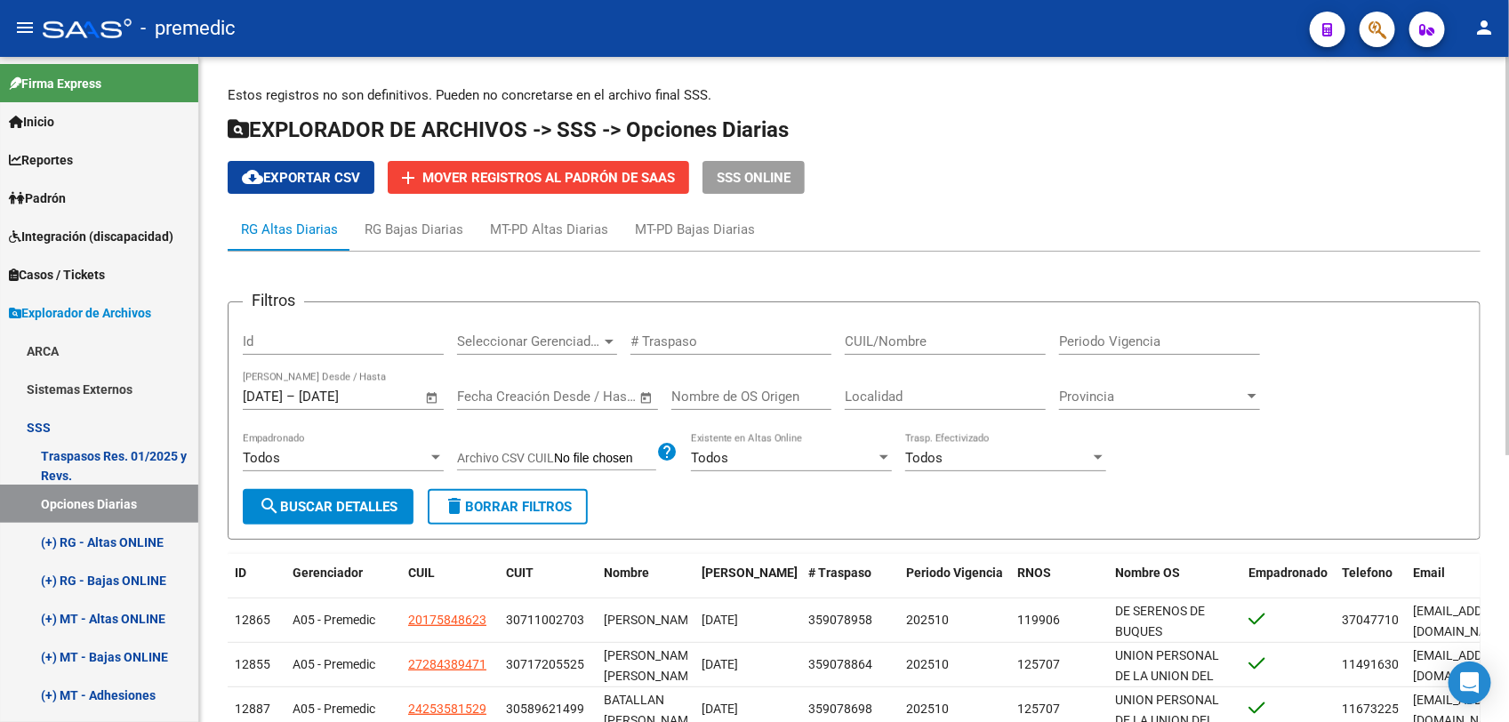 The height and width of the screenshot is (722, 1509). I want to click on span: 359078698, so click(840, 708).